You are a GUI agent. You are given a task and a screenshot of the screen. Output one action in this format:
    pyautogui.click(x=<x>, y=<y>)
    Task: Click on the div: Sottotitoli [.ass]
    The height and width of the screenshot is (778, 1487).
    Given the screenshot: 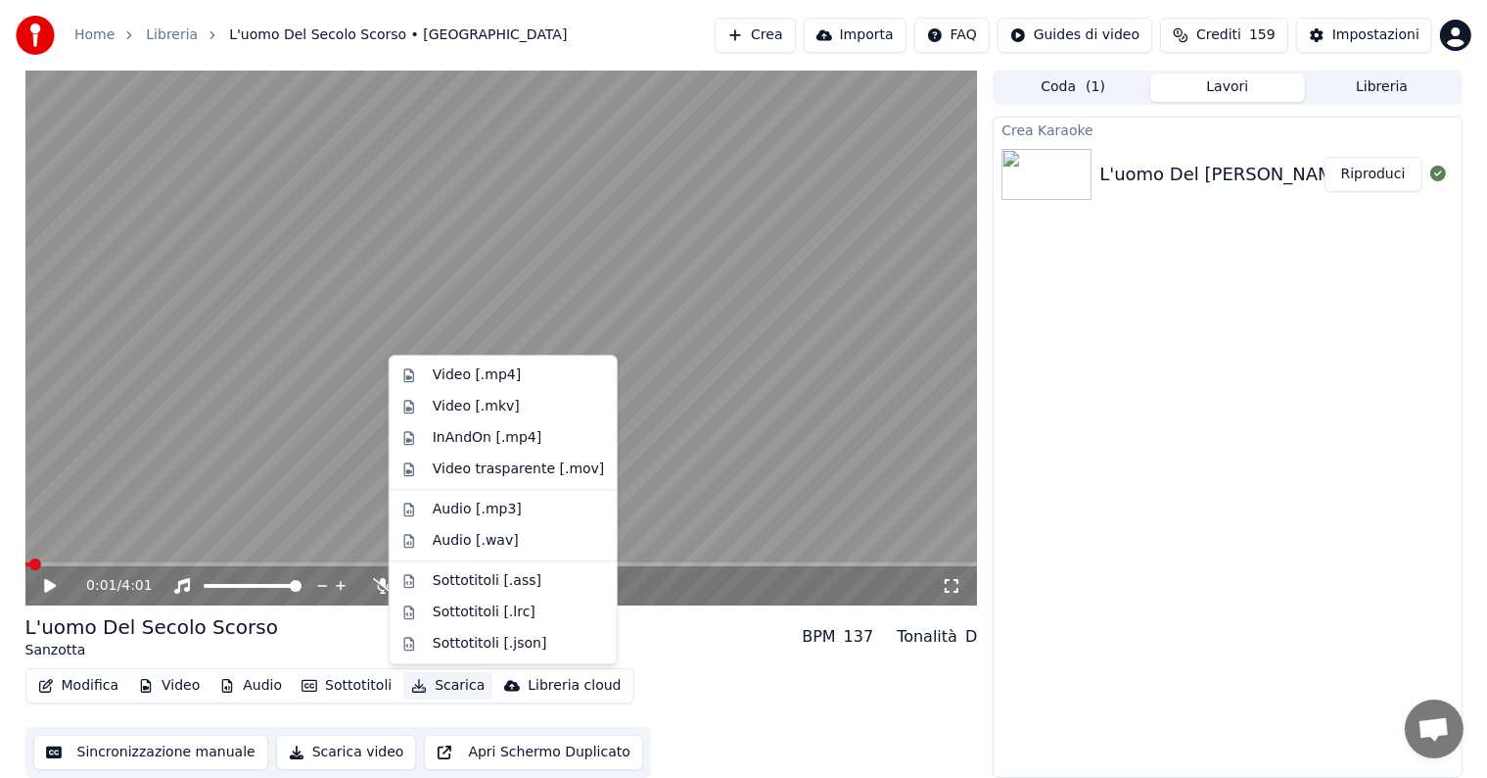 What is the action you would take?
    pyautogui.click(x=487, y=581)
    